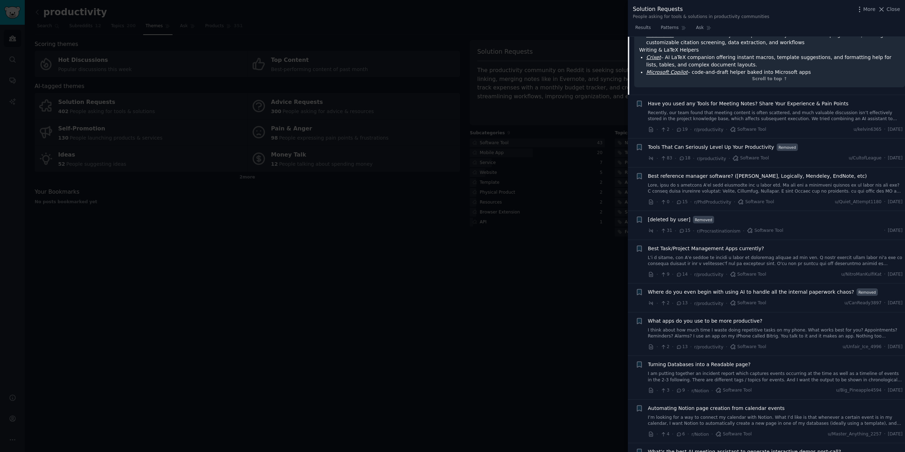 This screenshot has height=452, width=905. Describe the element at coordinates (667, 72) in the screenshot. I see `em: Microsoft Copilot` at that location.